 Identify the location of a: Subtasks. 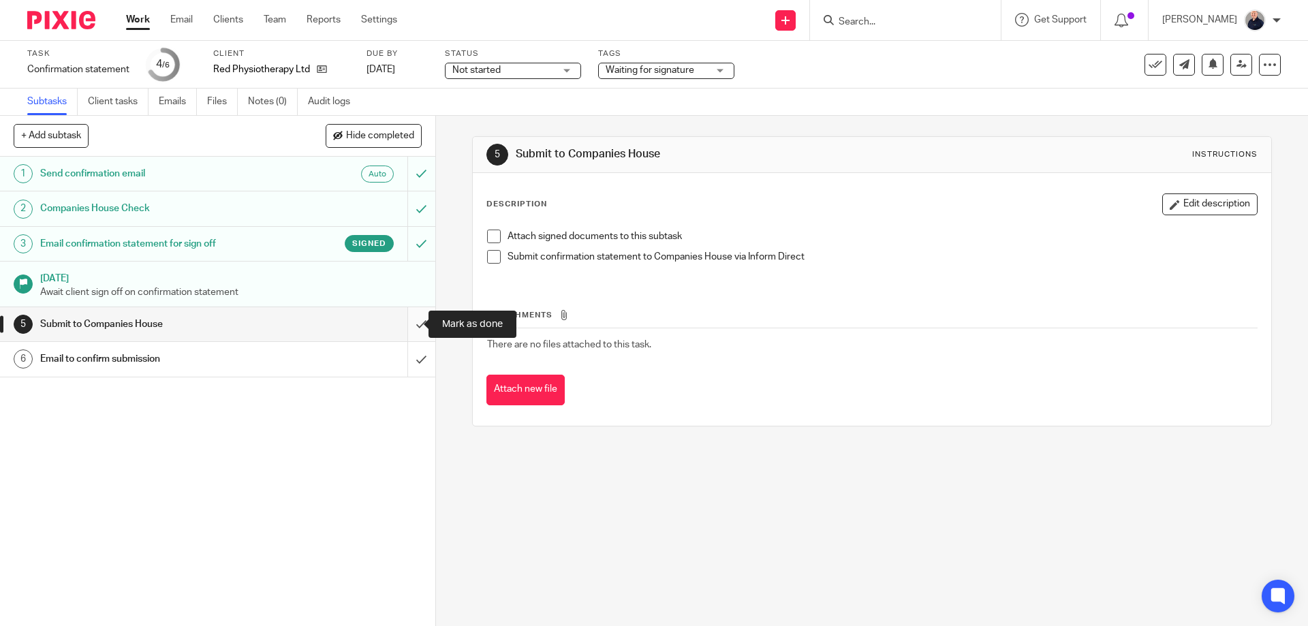
(52, 102).